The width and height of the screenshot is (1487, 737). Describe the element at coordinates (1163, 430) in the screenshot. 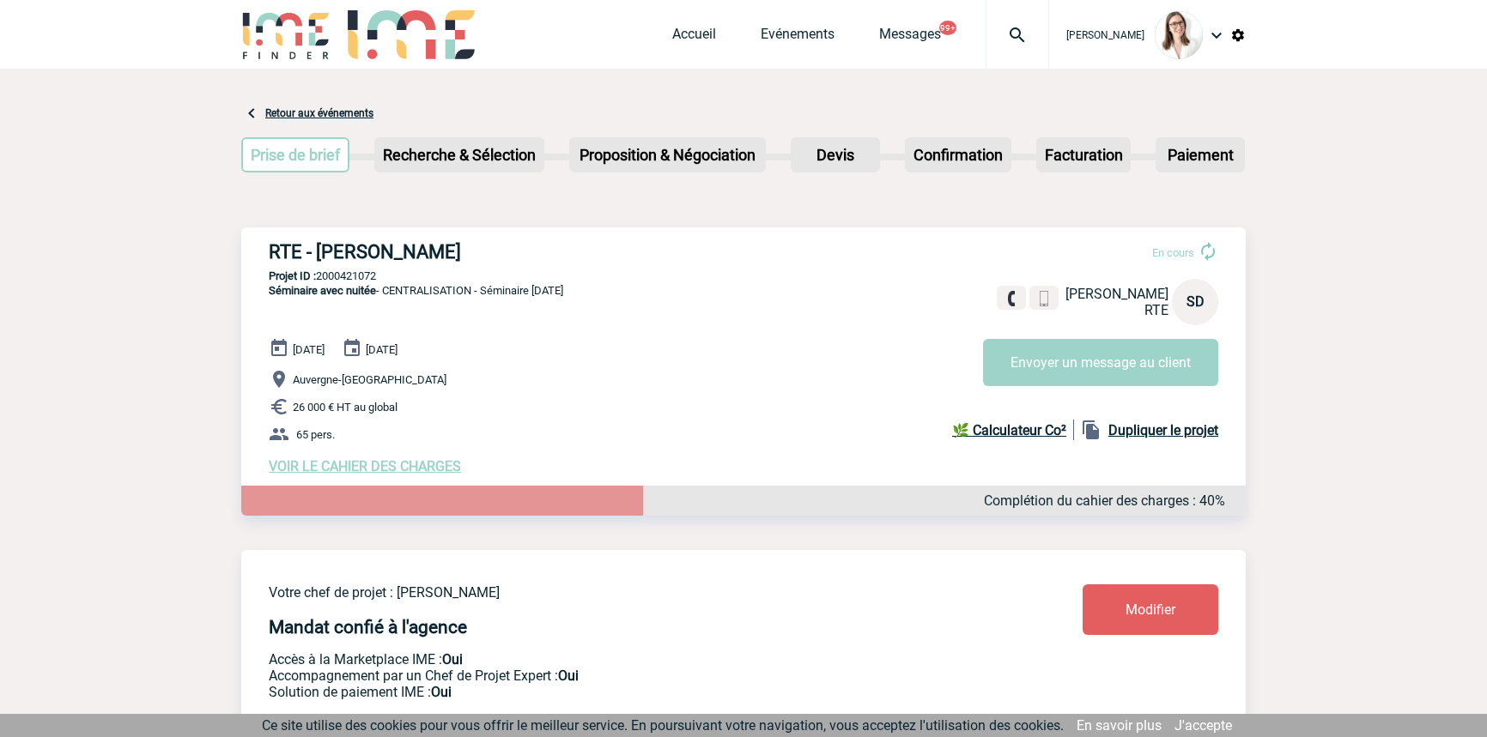

I see `b: Dupliquer le projet` at that location.